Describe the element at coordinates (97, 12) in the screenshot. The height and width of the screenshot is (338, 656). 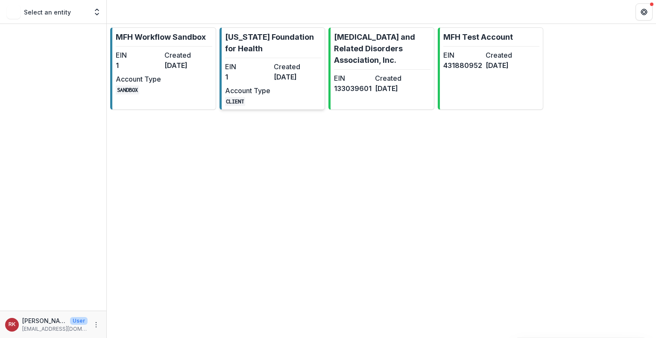
I see `button: Open entity switcher` at that location.